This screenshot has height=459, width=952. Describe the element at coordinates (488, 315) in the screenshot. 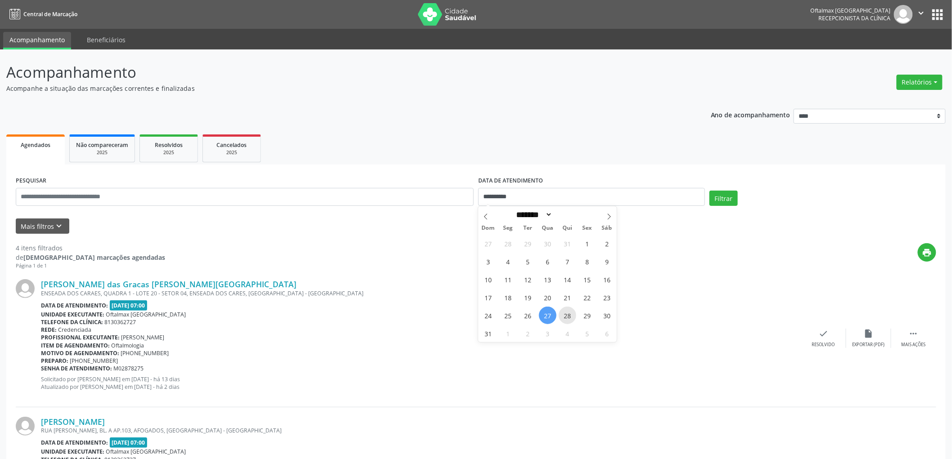

I see `span: Agosto 24, 2025` at that location.